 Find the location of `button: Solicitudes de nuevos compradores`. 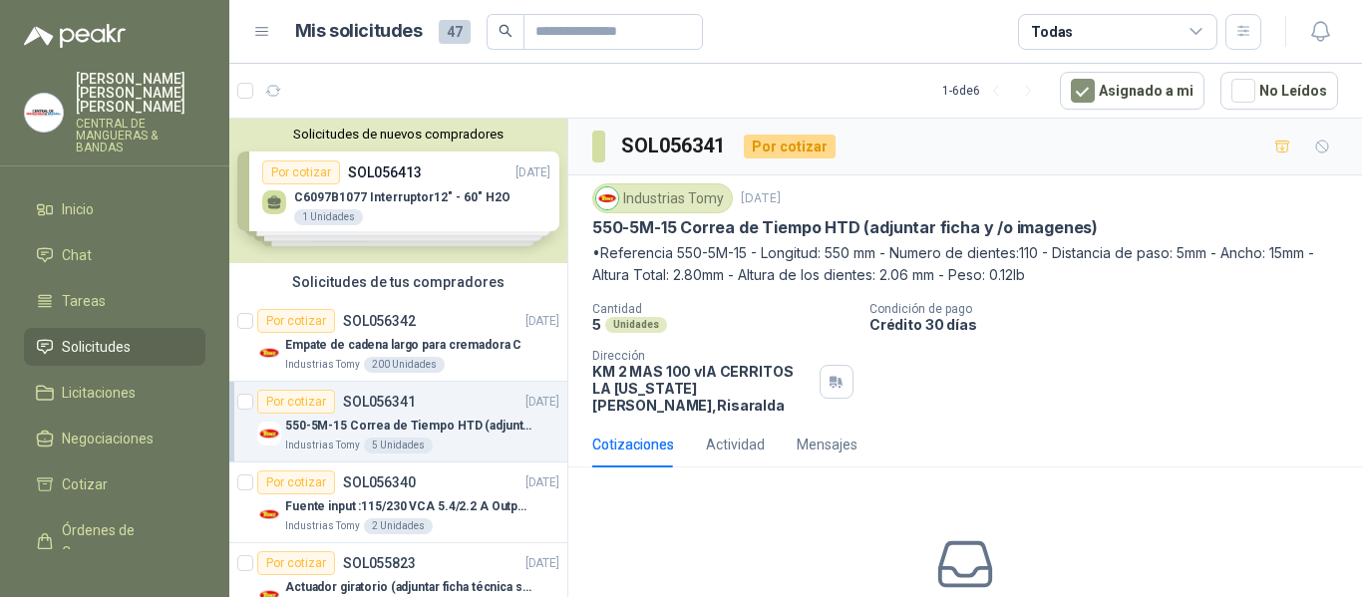

button: Solicitudes de nuevos compradores is located at coordinates (398, 134).